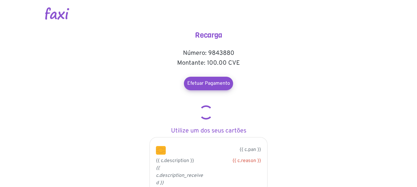 This screenshot has height=187, width=417. What do you see at coordinates (208, 35) in the screenshot?
I see `h4: Recarga` at bounding box center [208, 35].